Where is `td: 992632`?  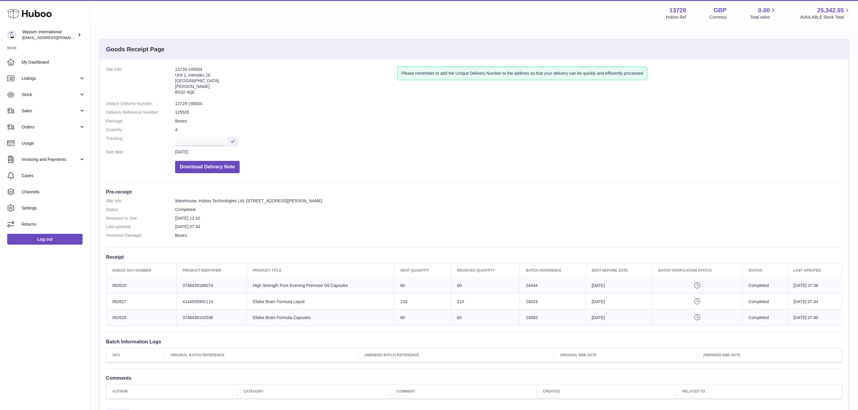
td: 992632 is located at coordinates (142, 286).